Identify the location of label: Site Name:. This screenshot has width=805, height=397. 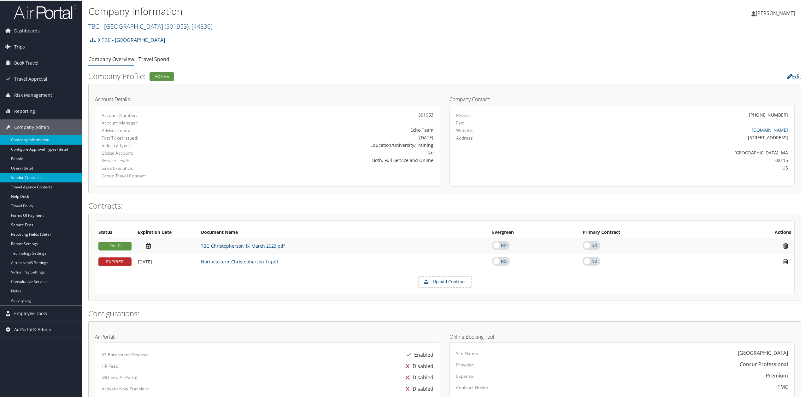
(467, 353).